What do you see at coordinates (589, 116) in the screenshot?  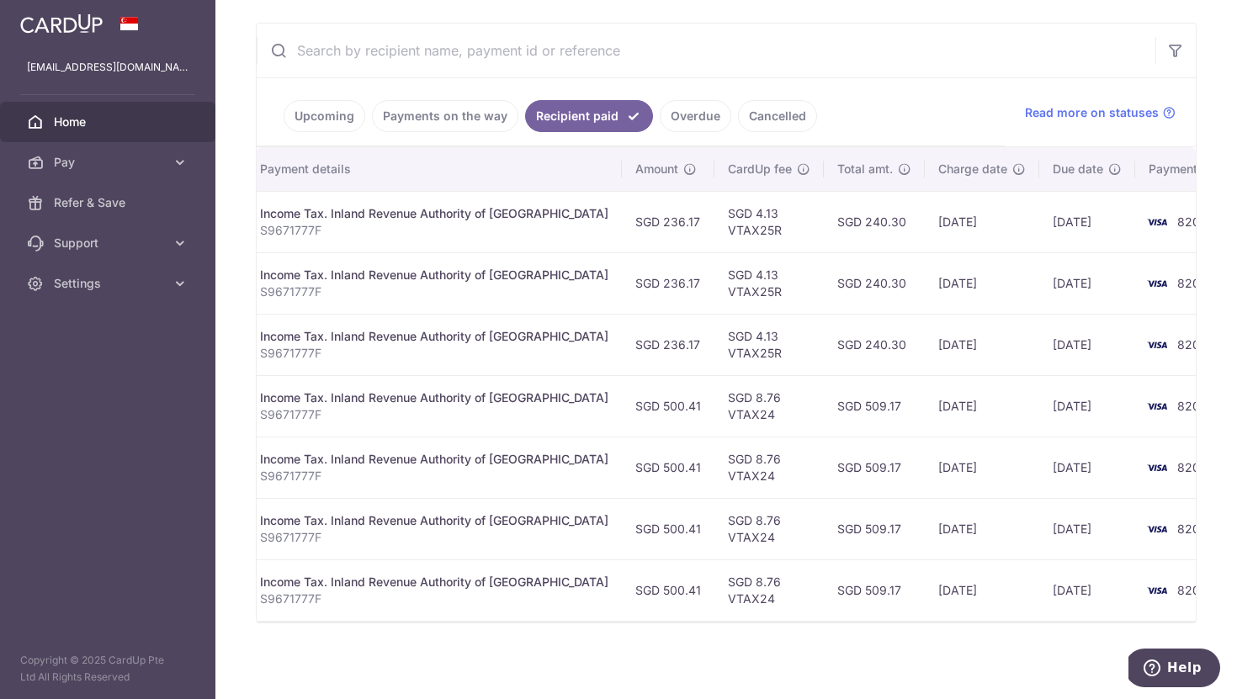 I see `a: Recipient paid` at bounding box center [589, 116].